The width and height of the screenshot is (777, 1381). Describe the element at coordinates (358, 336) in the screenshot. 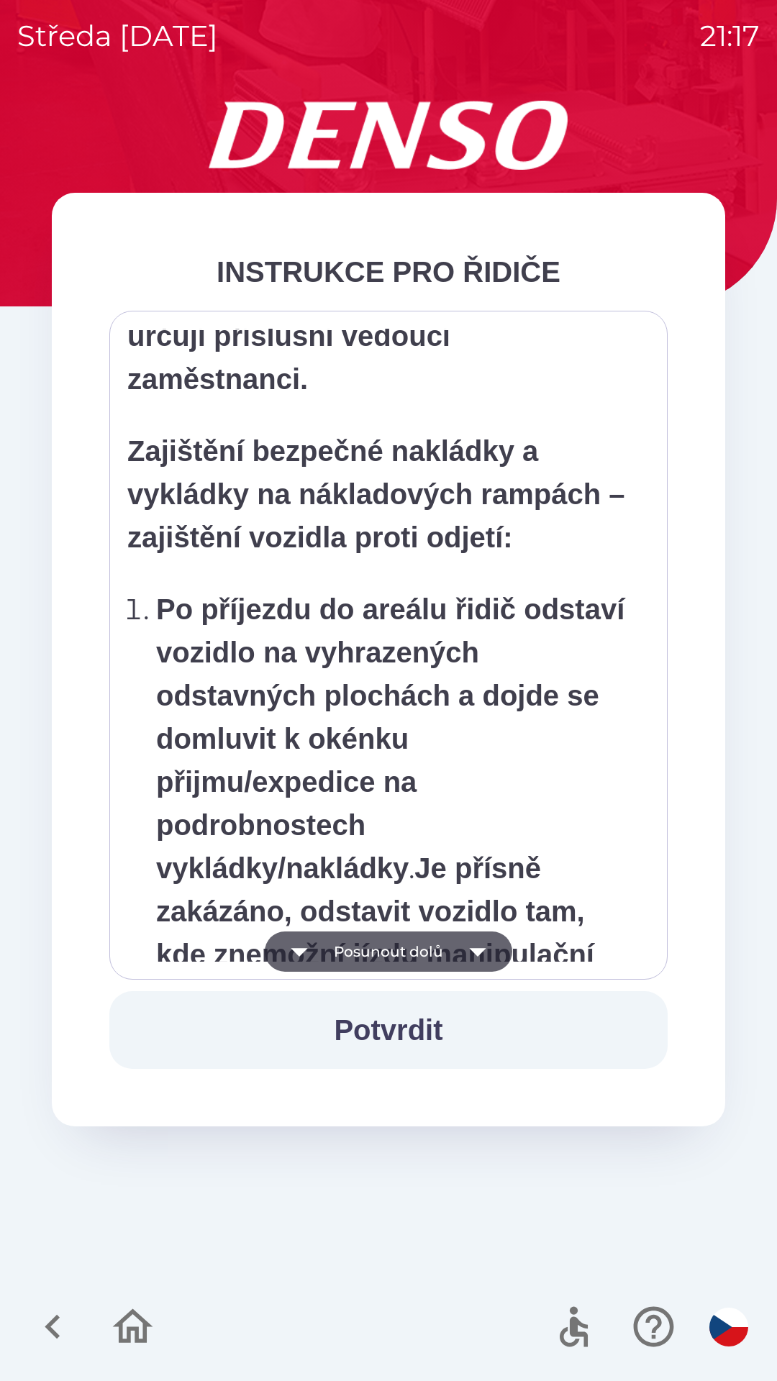

I see `strong: Pořadí aut při nakládce i vykládce určují příslušní vedoucí zaměstnanci.` at that location.